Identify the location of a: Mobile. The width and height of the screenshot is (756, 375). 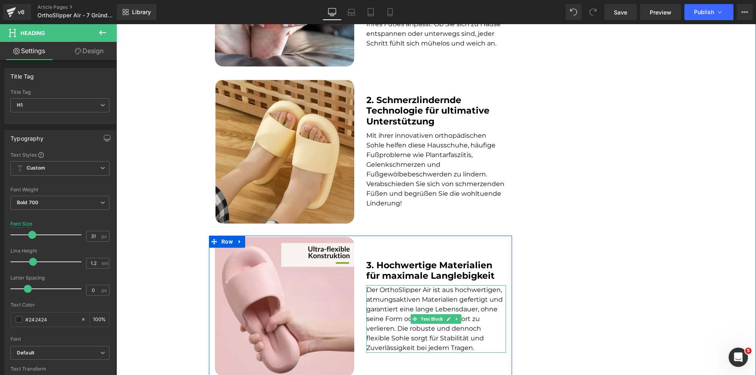
(390, 12).